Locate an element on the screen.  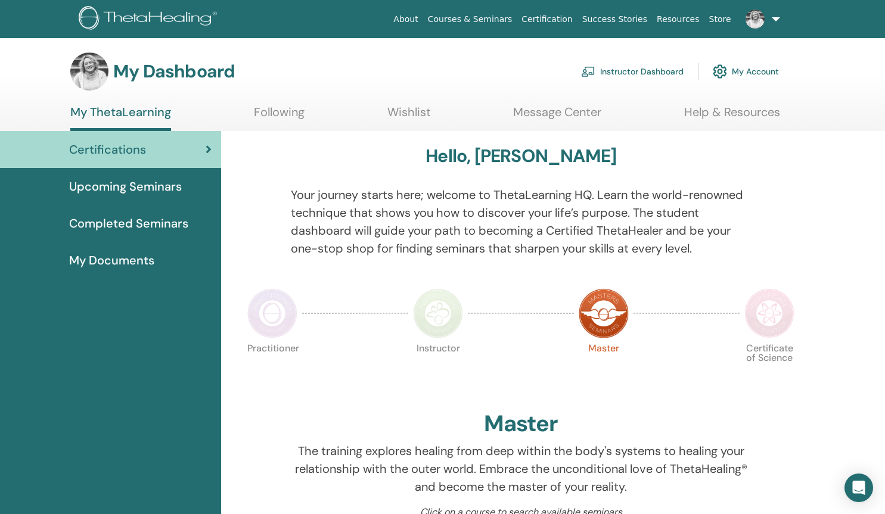
span: My Documents is located at coordinates (111, 260).